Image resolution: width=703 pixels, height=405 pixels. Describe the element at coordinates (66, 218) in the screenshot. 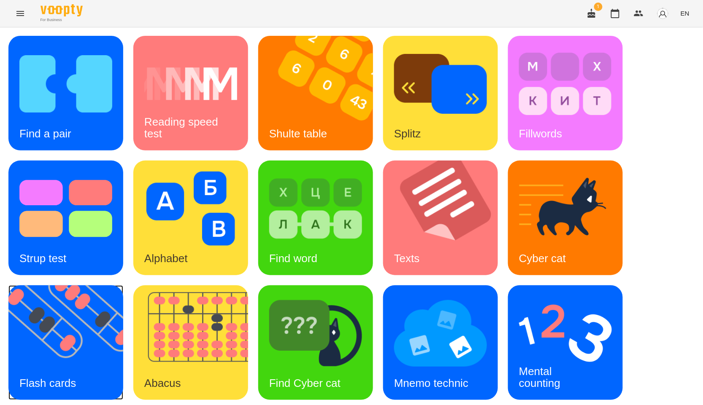

I see `a: Strup testStrup test` at that location.